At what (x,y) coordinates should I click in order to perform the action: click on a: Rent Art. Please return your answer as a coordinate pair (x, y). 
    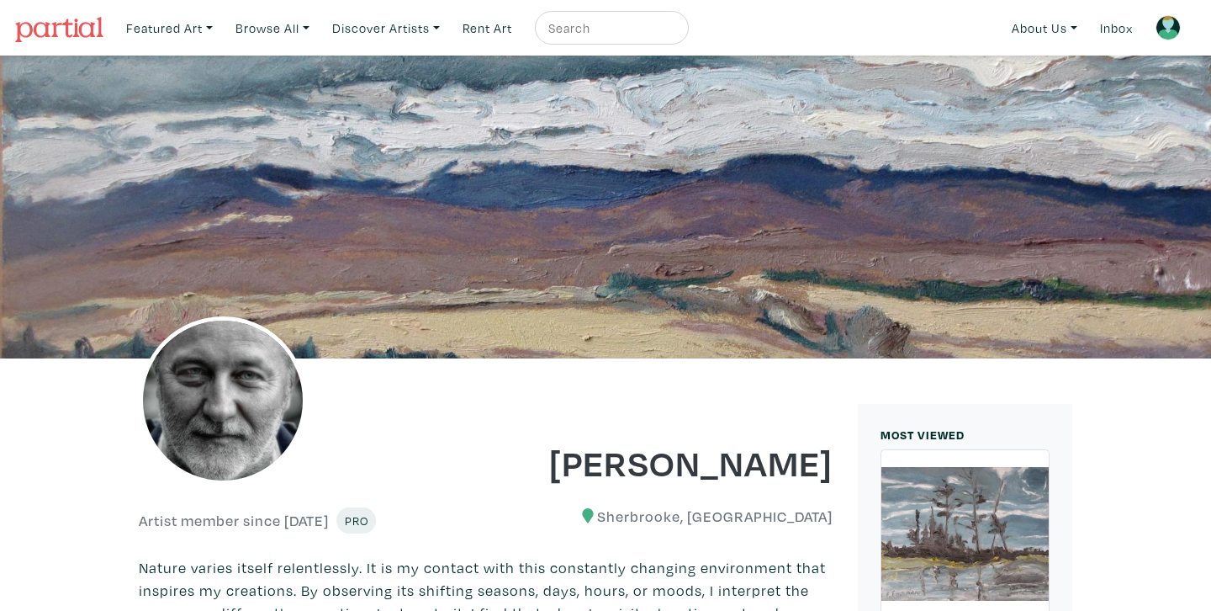
    Looking at the image, I should click on (487, 28).